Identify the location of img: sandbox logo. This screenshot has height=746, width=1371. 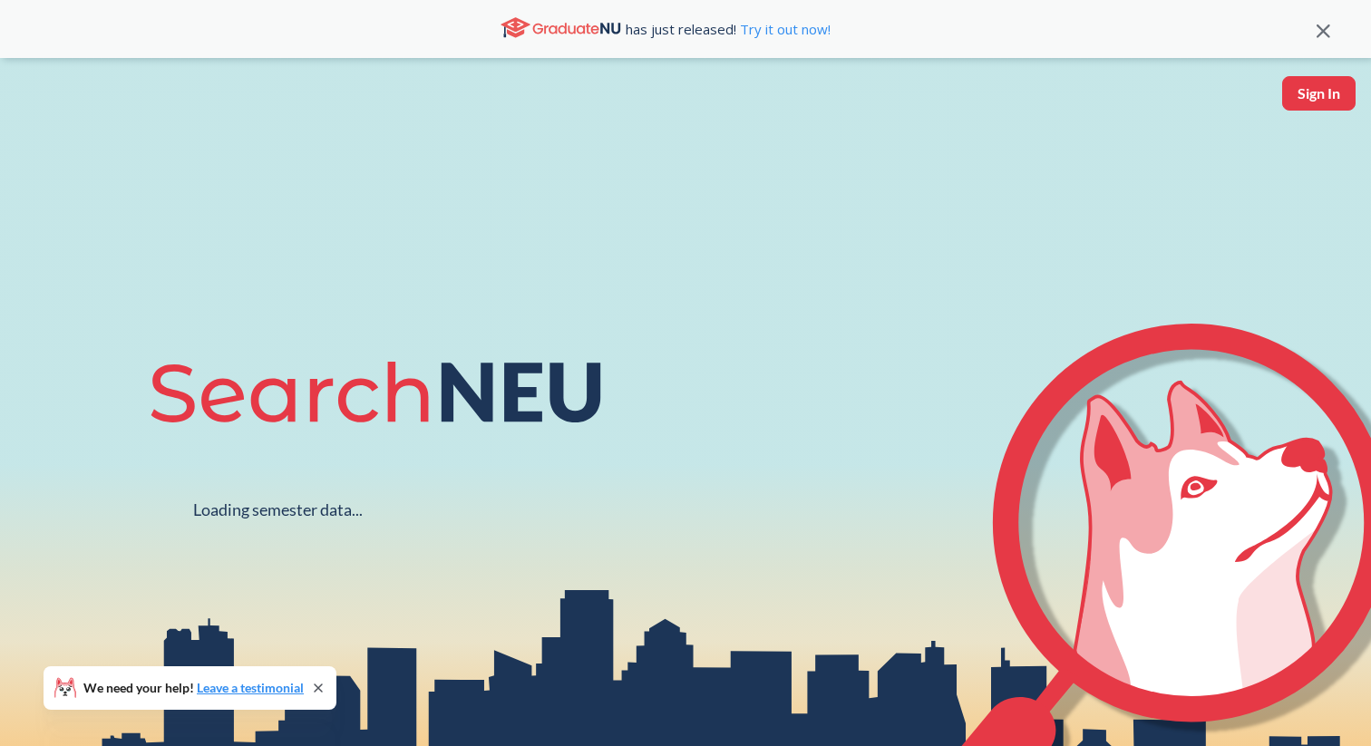
(39, 103).